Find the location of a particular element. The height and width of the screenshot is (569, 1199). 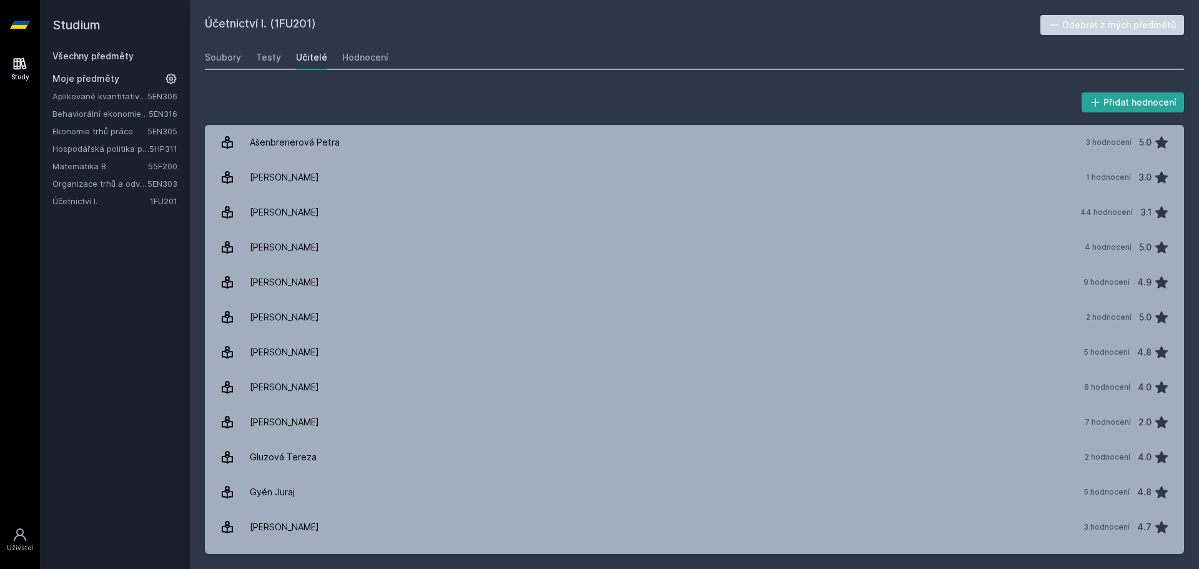

button: Odebrat z mých předmětů is located at coordinates (1112, 25).